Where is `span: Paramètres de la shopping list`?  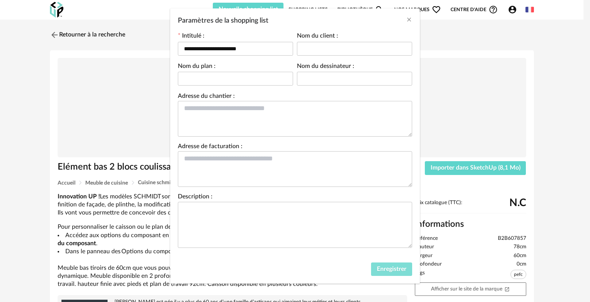
span: Paramètres de la shopping list is located at coordinates (223, 21).